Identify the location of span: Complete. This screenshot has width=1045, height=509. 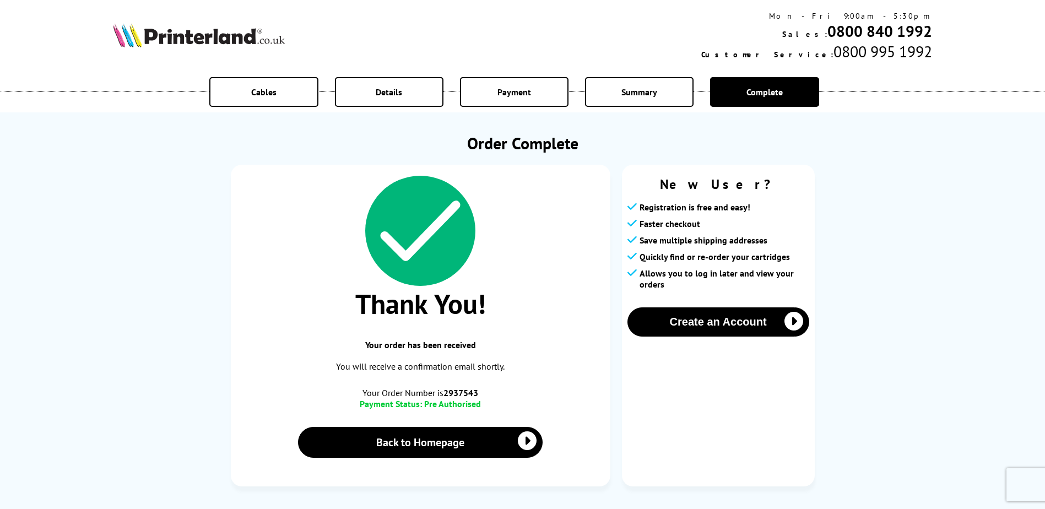
(765, 92).